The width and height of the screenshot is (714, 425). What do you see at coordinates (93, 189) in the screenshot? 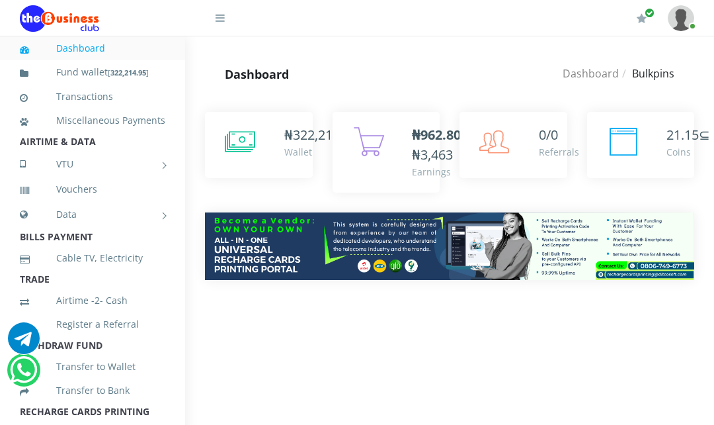
I see `a: Vouchers` at bounding box center [93, 189].